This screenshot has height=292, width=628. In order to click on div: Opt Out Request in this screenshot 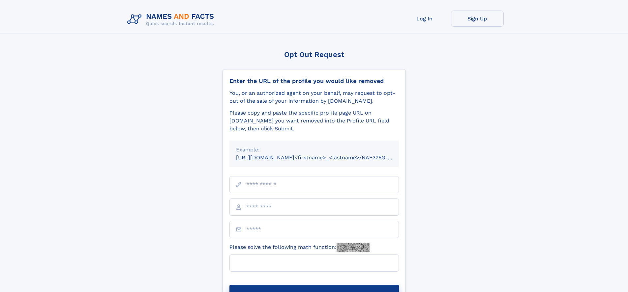, I will do `click(314, 54)`.